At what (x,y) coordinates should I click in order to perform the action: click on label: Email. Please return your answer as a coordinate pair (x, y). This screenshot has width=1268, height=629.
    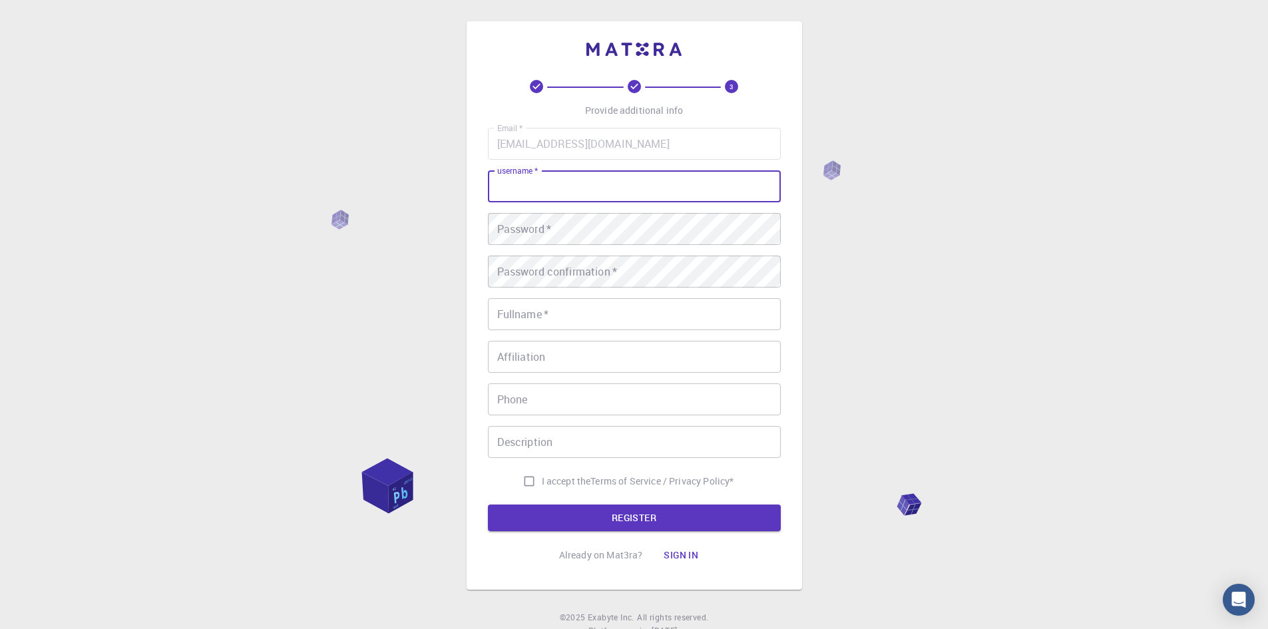
    Looking at the image, I should click on (510, 128).